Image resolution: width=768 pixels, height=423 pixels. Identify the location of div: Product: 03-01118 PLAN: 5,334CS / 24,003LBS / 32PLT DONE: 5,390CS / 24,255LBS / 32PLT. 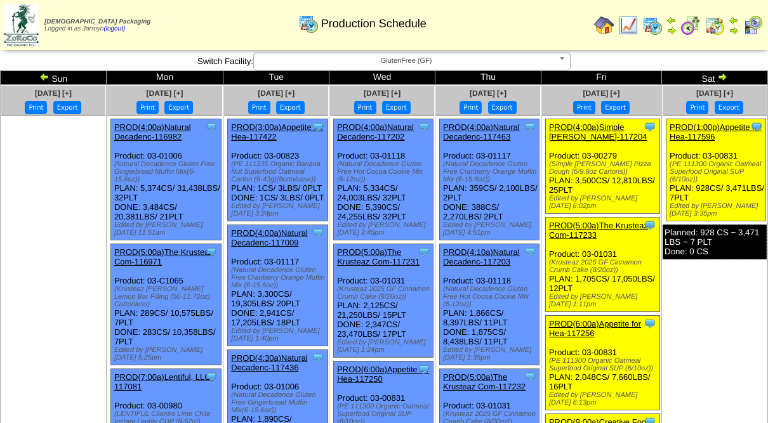
(383, 180).